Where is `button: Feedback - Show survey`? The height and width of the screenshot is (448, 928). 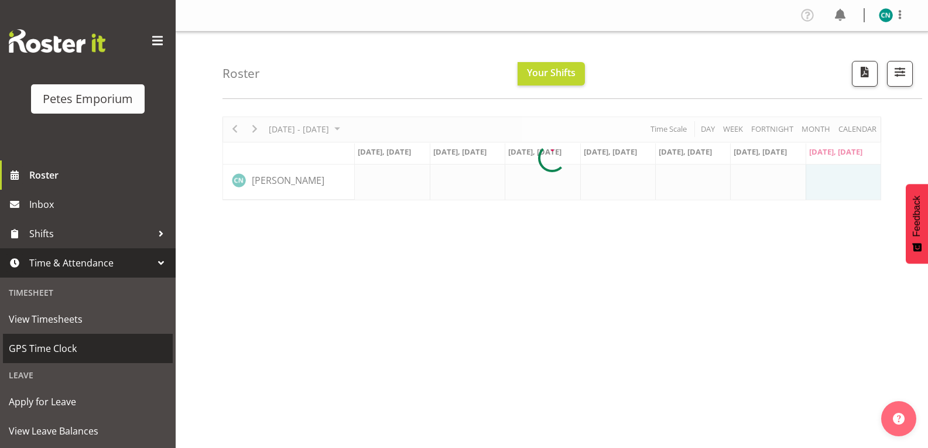 button: Feedback - Show survey is located at coordinates (917, 224).